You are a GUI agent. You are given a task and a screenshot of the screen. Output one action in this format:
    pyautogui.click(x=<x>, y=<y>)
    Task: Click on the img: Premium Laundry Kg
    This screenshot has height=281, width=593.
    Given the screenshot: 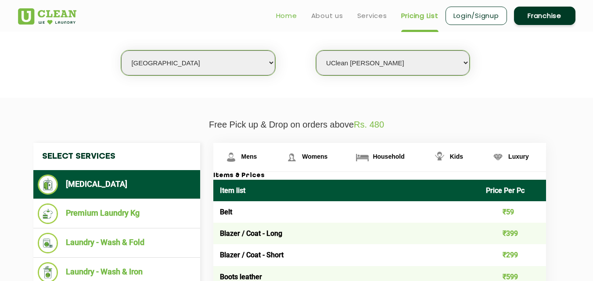 What is the action you would take?
    pyautogui.click(x=48, y=214)
    